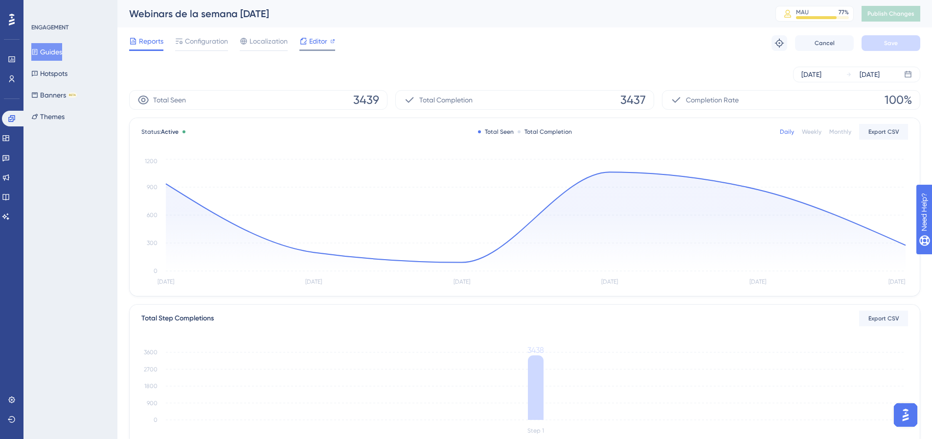 Image resolution: width=932 pixels, height=439 pixels. What do you see at coordinates (49, 73) in the screenshot?
I see `button: Hotspots` at bounding box center [49, 73].